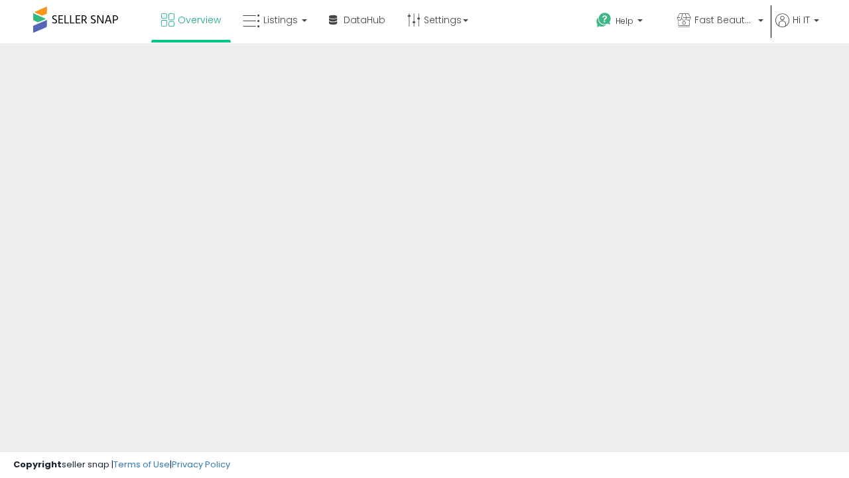 The image size is (849, 478). I want to click on a: Terms of Use, so click(141, 464).